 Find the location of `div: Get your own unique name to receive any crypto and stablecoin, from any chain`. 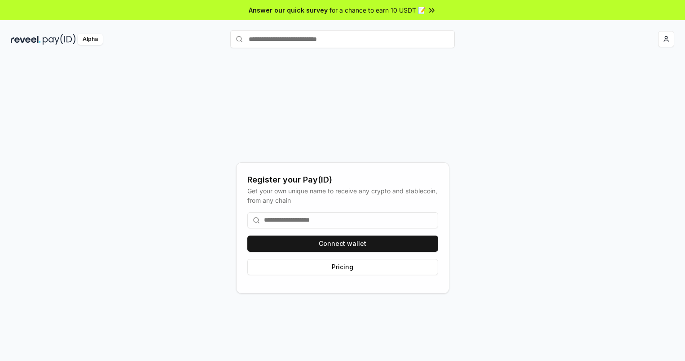

div: Get your own unique name to receive any crypto and stablecoin, from any chain is located at coordinates (343, 195).